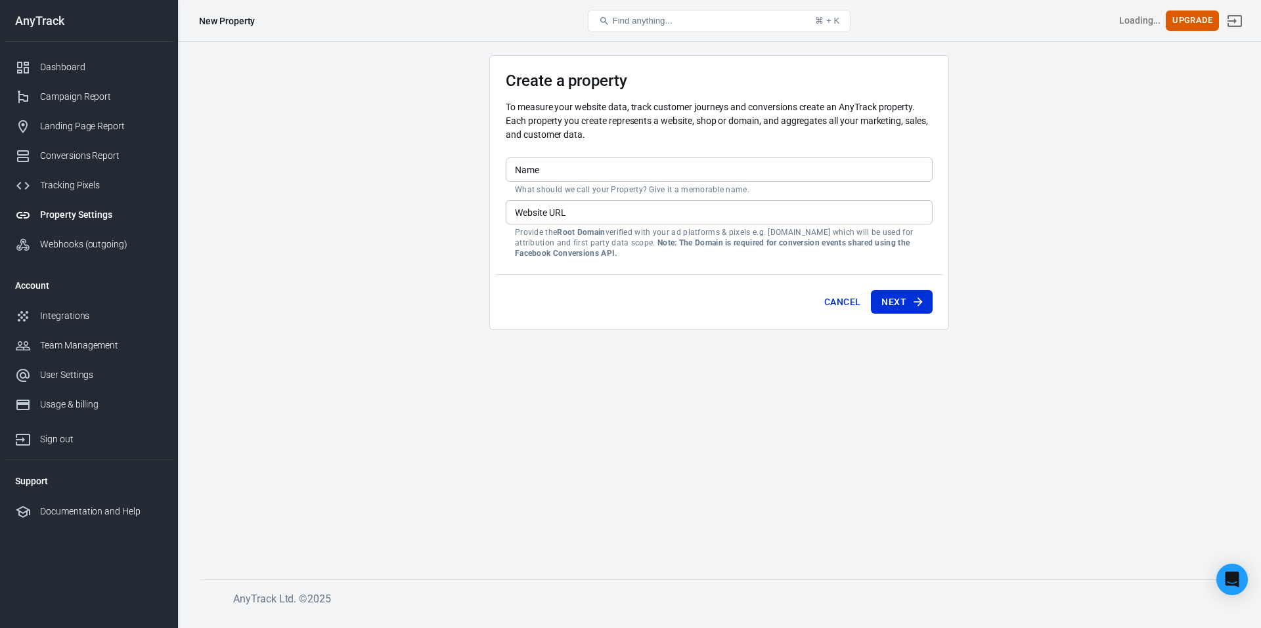  What do you see at coordinates (89, 97) in the screenshot?
I see `a: Campaign Report` at bounding box center [89, 97].